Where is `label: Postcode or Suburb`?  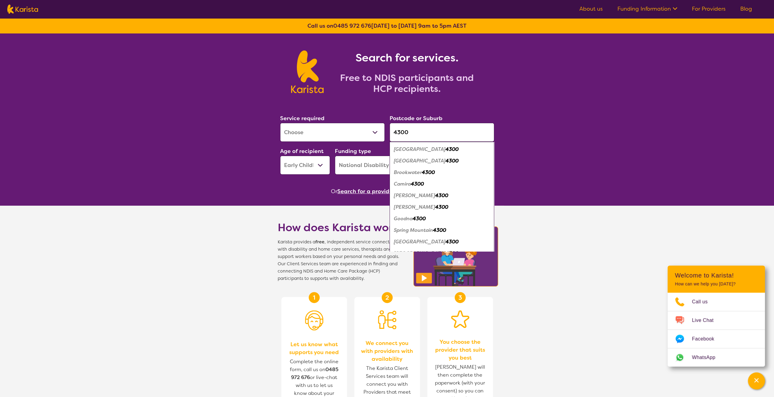 label: Postcode or Suburb is located at coordinates (416, 118).